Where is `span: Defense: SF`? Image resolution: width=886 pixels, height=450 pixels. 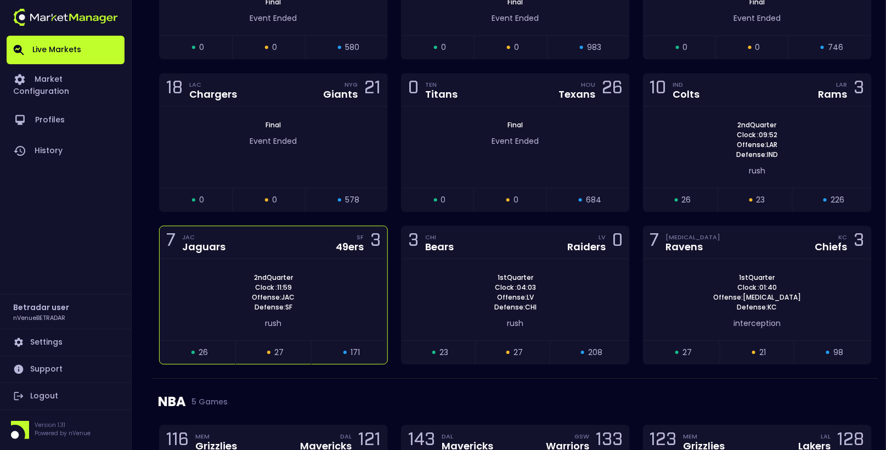 span: Defense: SF is located at coordinates (273, 307).